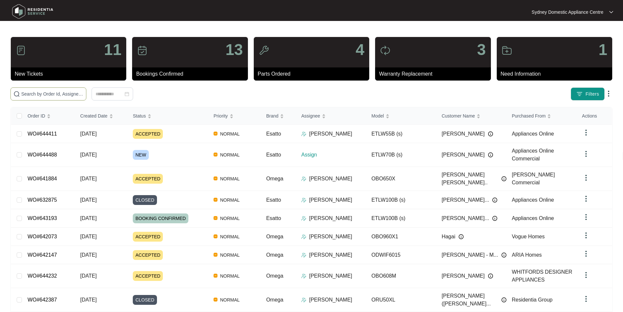 Image resolution: width=623 pixels, height=312 pixels. Describe the element at coordinates (481, 50) in the screenshot. I see `p: 3` at that location.